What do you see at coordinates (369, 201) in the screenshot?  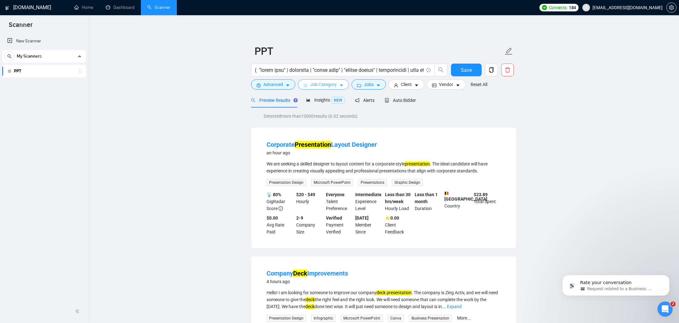 I see `div: Experience Level` at bounding box center [369, 201].